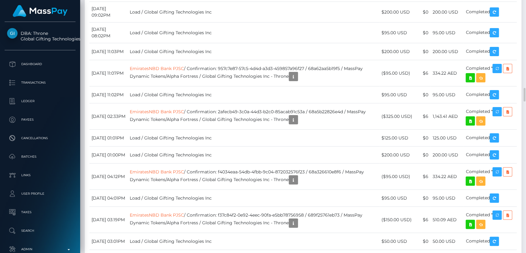  Describe the element at coordinates (40, 138) in the screenshot. I see `p: Cancellations` at that location.